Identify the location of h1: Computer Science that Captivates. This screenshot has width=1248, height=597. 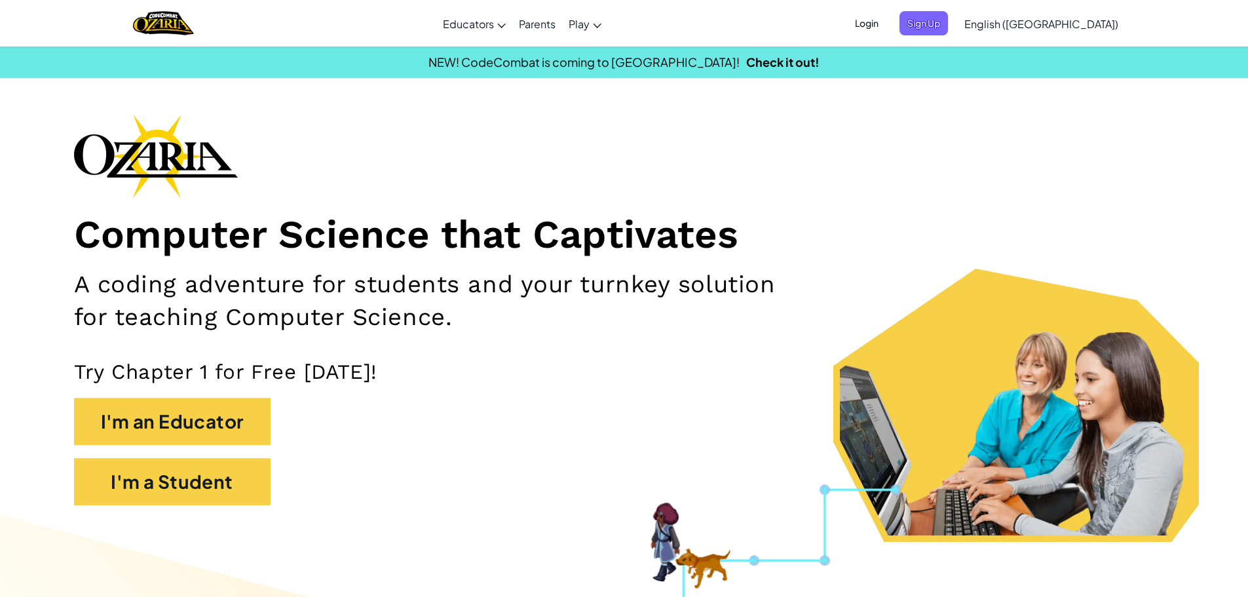
(624, 234).